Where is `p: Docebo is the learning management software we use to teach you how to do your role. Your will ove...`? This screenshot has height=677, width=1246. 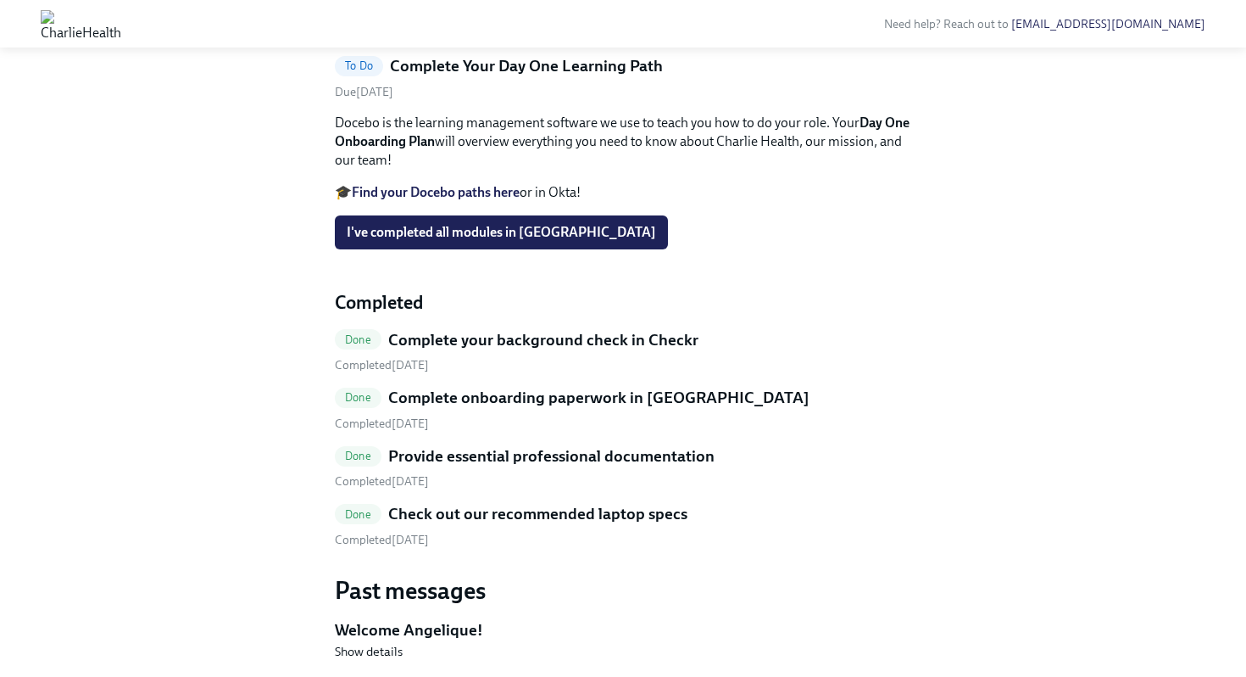
p: Docebo is the learning management software we use to teach you how to do your role. Your will ove... is located at coordinates (623, 142).